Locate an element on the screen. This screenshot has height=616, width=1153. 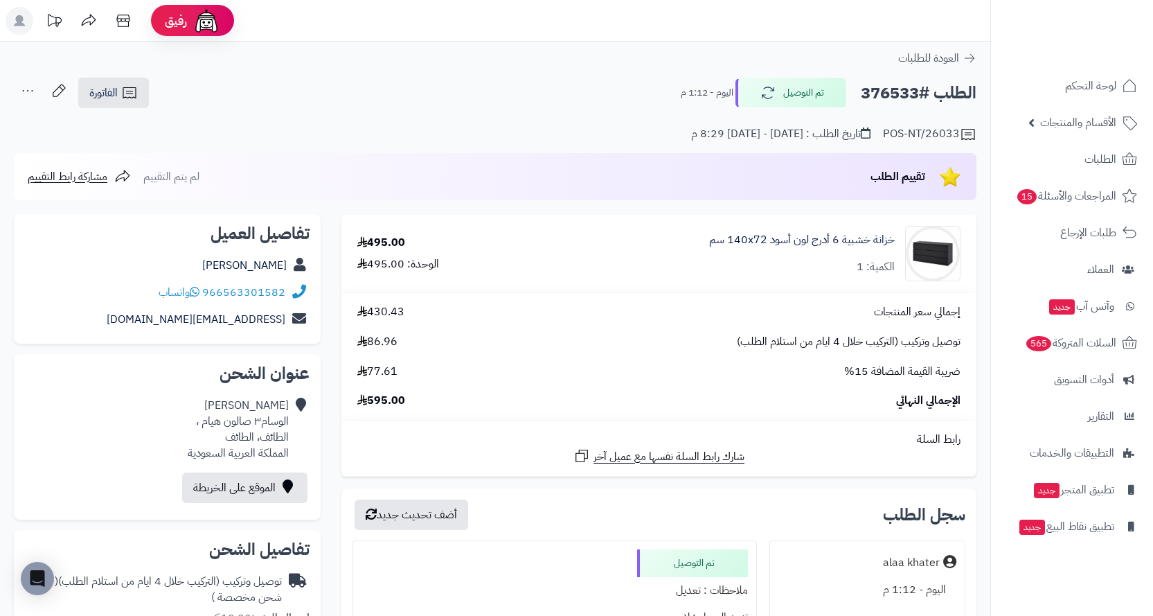
span: شارك رابط السلة نفسها مع عميل آخر is located at coordinates (669, 456).